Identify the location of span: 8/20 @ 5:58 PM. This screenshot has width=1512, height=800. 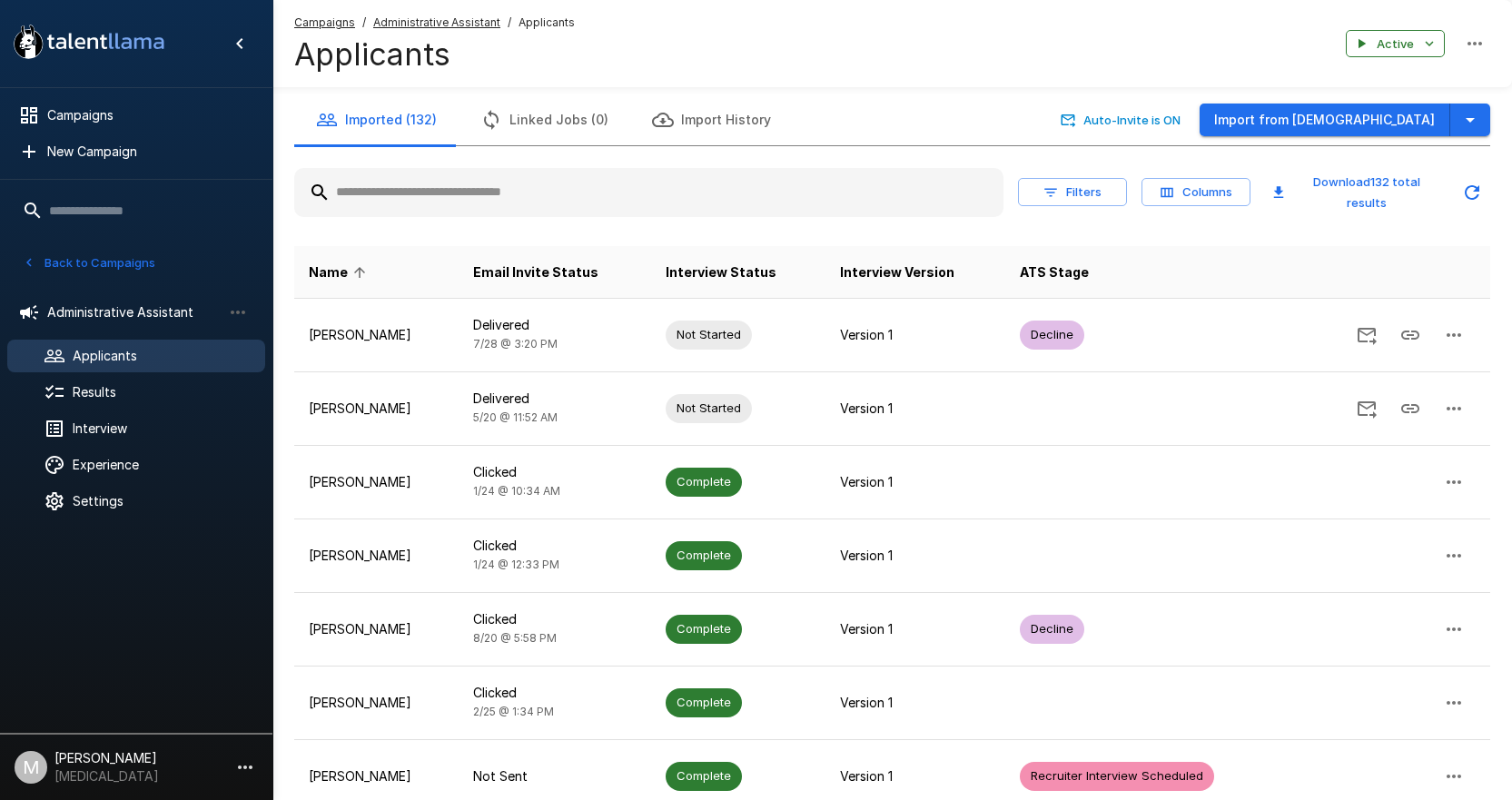
(515, 638).